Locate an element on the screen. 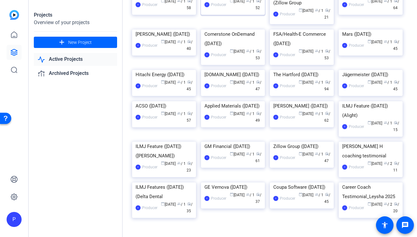 Image resolution: width=417 pixels, height=237 pixels. button: New Project is located at coordinates (75, 42).